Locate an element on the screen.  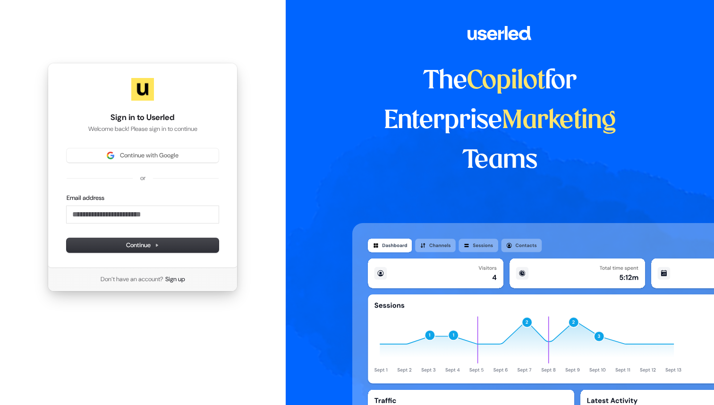
span: Copilot is located at coordinates (506, 81).